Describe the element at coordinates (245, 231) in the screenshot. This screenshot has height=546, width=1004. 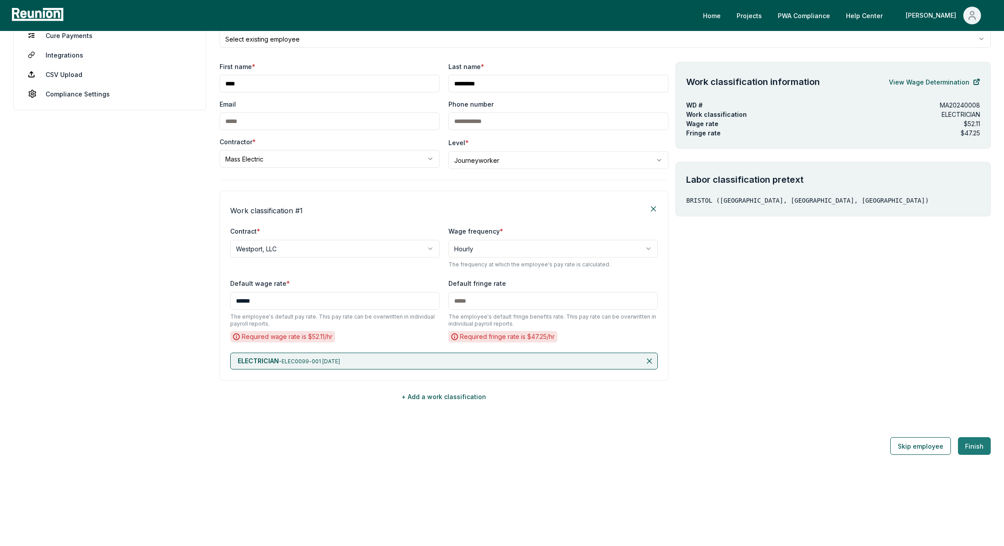
I see `label: Contract` at that location.